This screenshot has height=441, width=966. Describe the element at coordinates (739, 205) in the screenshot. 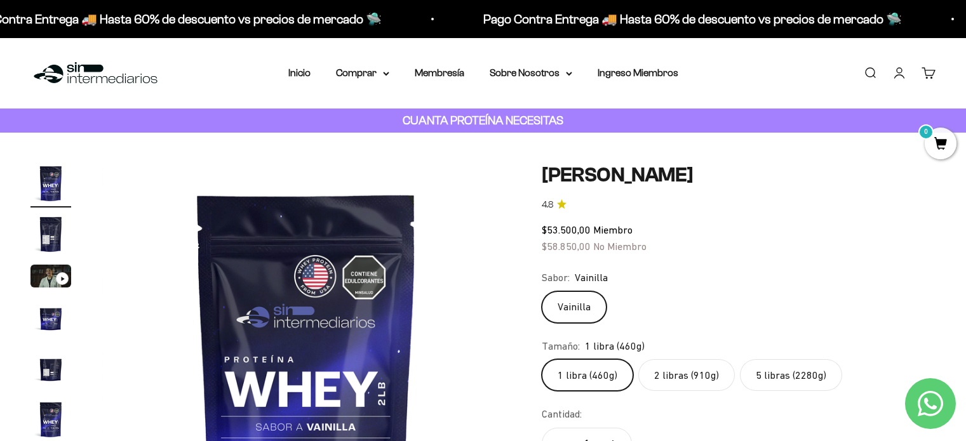

I see `a: 4.84.8 de 5.0 estrellas` at that location.